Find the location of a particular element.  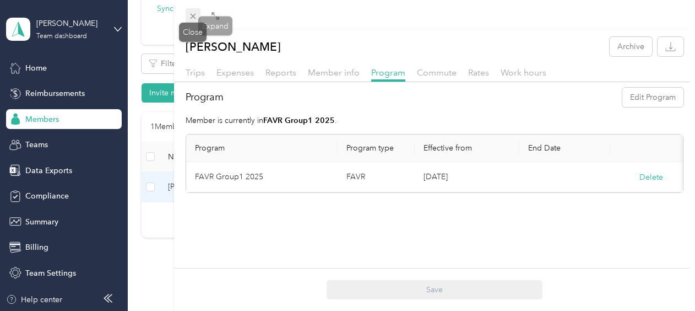

td: FAVR is located at coordinates (376, 177).